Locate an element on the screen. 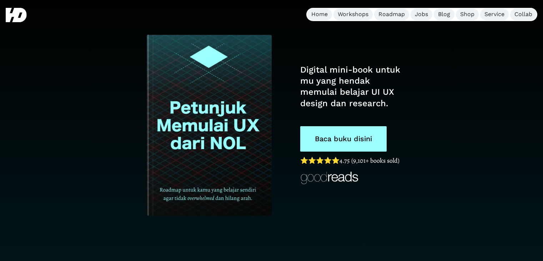 This screenshot has width=543, height=261. a: Jobs is located at coordinates (421, 14).